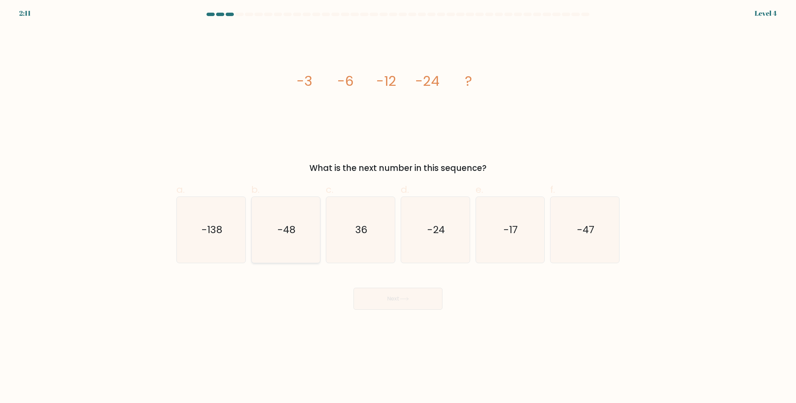 The height and width of the screenshot is (403, 796). I want to click on span: a., so click(181, 189).